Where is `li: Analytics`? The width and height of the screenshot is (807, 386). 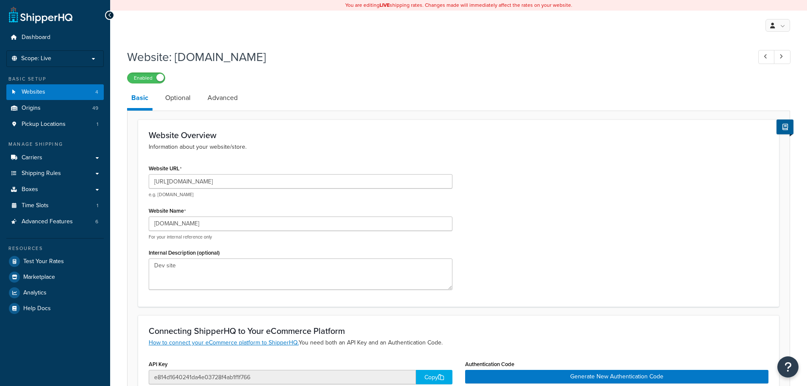
li: Analytics is located at coordinates (55, 293).